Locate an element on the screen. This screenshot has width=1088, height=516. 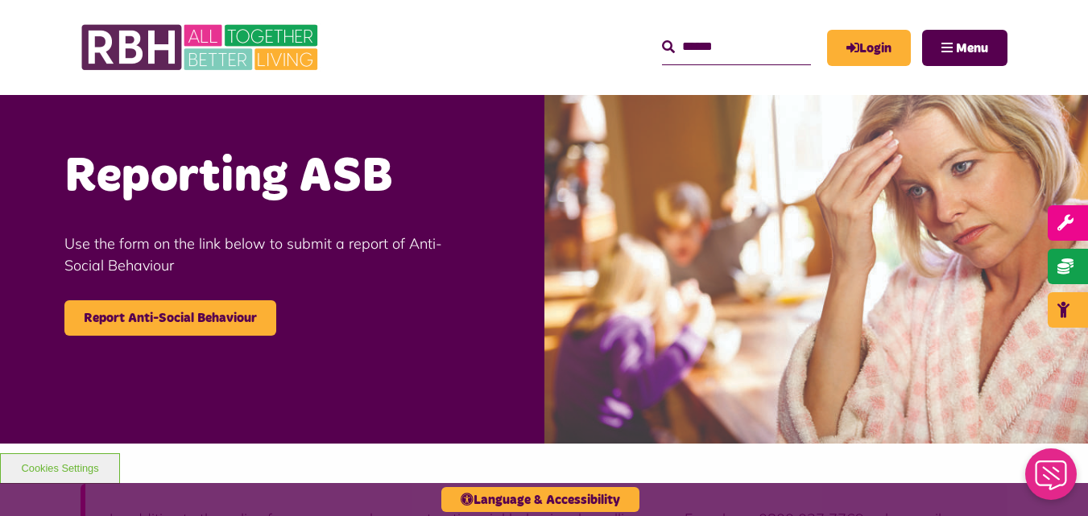
input: Search is located at coordinates (736, 47).